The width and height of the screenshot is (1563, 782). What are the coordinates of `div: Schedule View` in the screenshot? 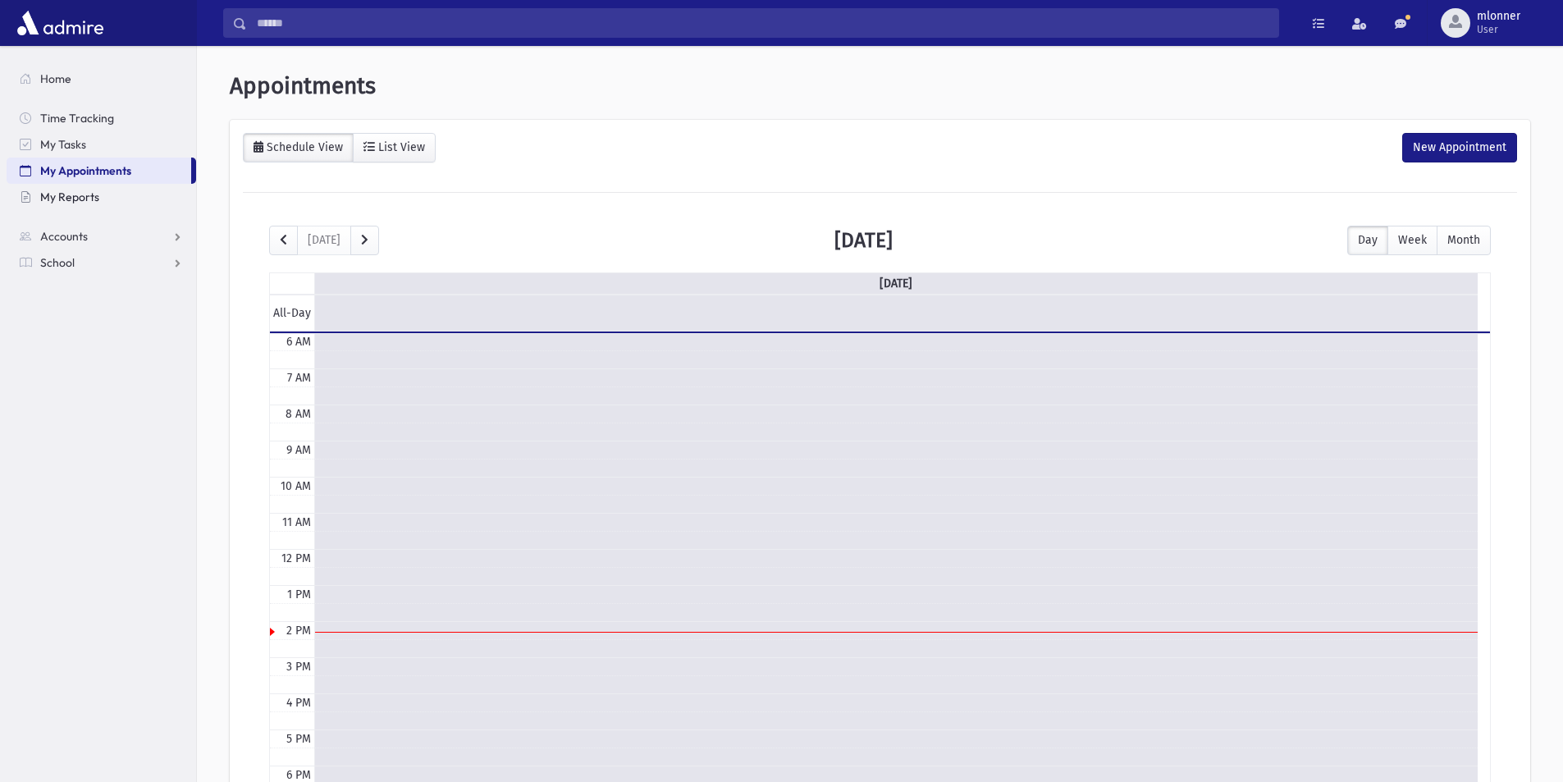 It's located at (303, 147).